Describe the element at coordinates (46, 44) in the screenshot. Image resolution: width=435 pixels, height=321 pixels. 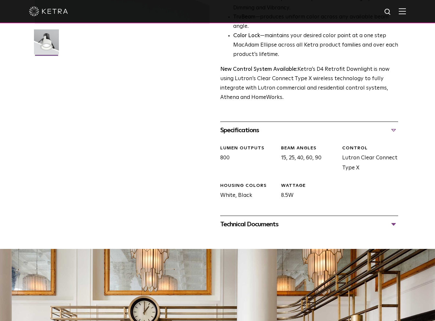
I see `img: D4R Retrofit Downlight` at that location.